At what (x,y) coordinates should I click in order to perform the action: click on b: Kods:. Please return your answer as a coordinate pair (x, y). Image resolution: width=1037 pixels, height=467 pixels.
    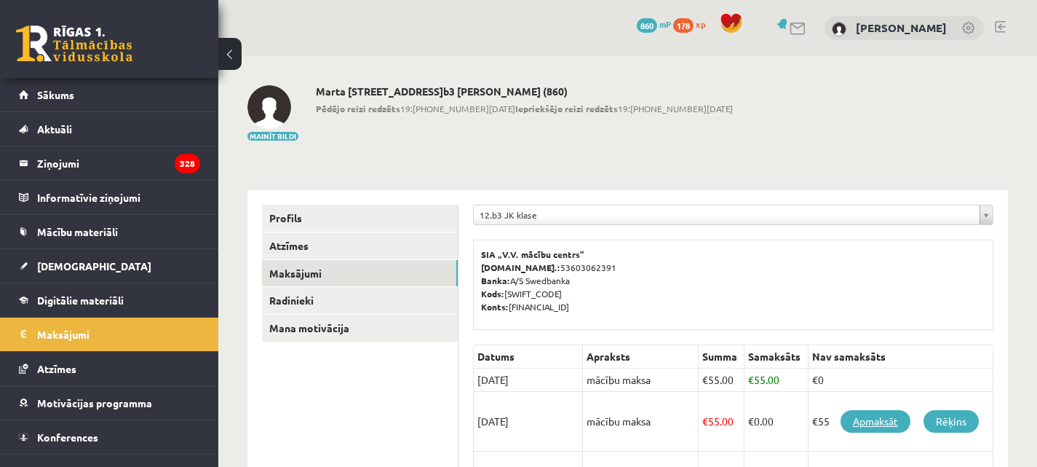
    Looking at the image, I should click on (493, 293).